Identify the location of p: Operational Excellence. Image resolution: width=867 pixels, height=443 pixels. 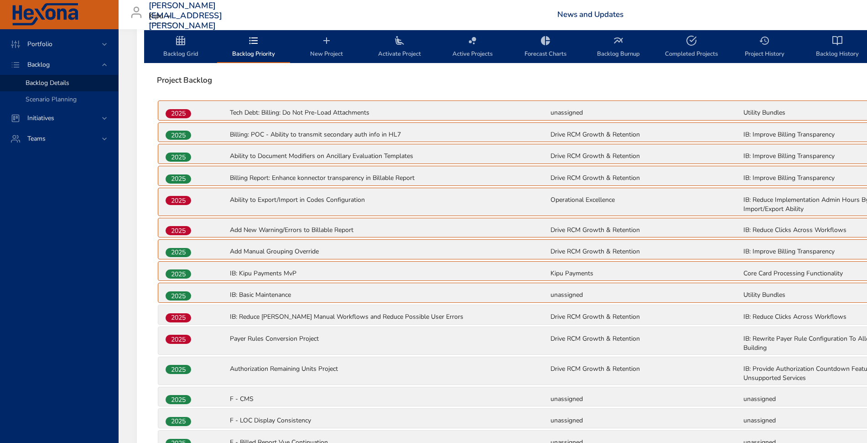
(646, 200).